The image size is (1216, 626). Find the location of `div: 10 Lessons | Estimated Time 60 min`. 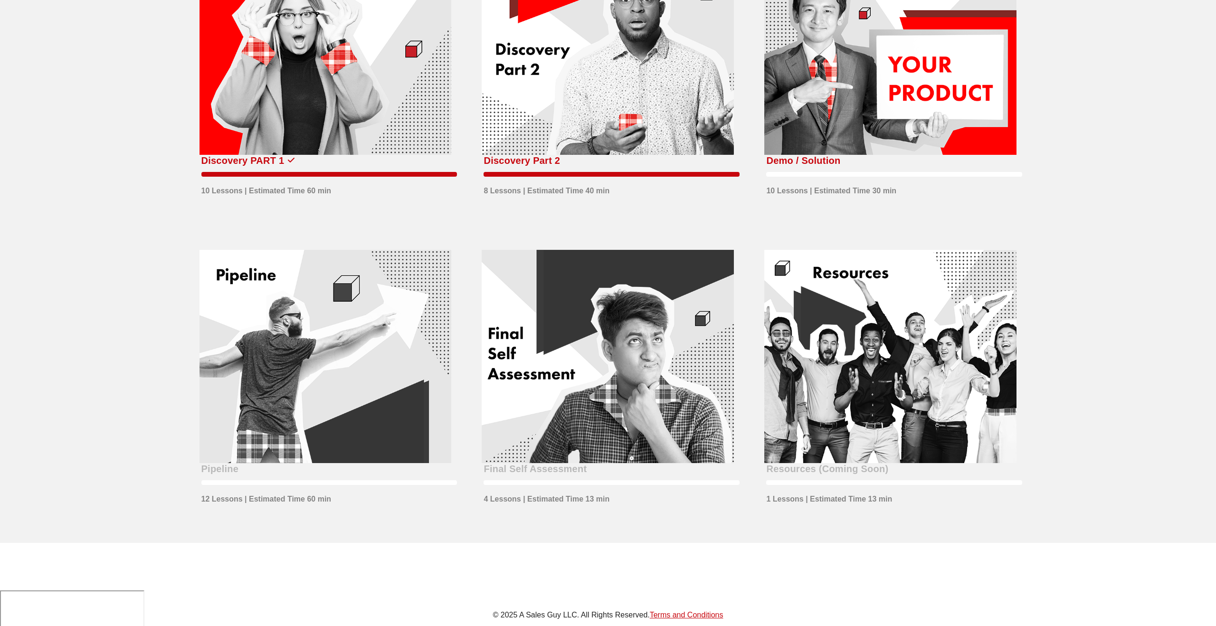

div: 10 Lessons | Estimated Time 60 min is located at coordinates (266, 189).